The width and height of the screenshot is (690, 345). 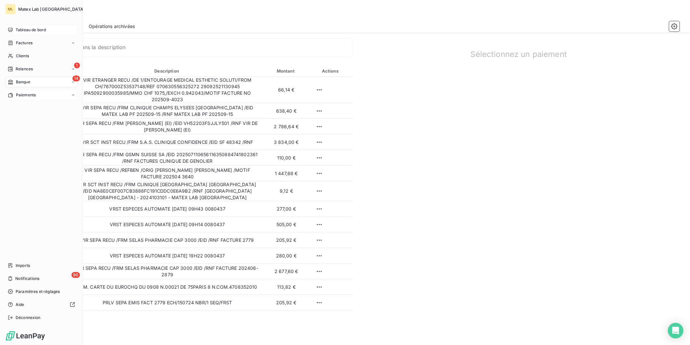 I want to click on span: Relances, so click(x=24, y=69).